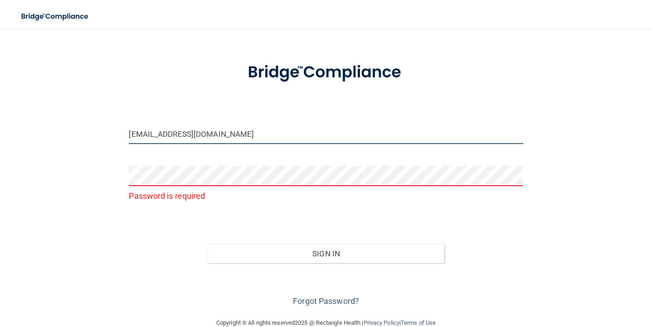 This screenshot has height=327, width=652. Describe the element at coordinates (381, 323) in the screenshot. I see `a: Privacy Policy` at that location.